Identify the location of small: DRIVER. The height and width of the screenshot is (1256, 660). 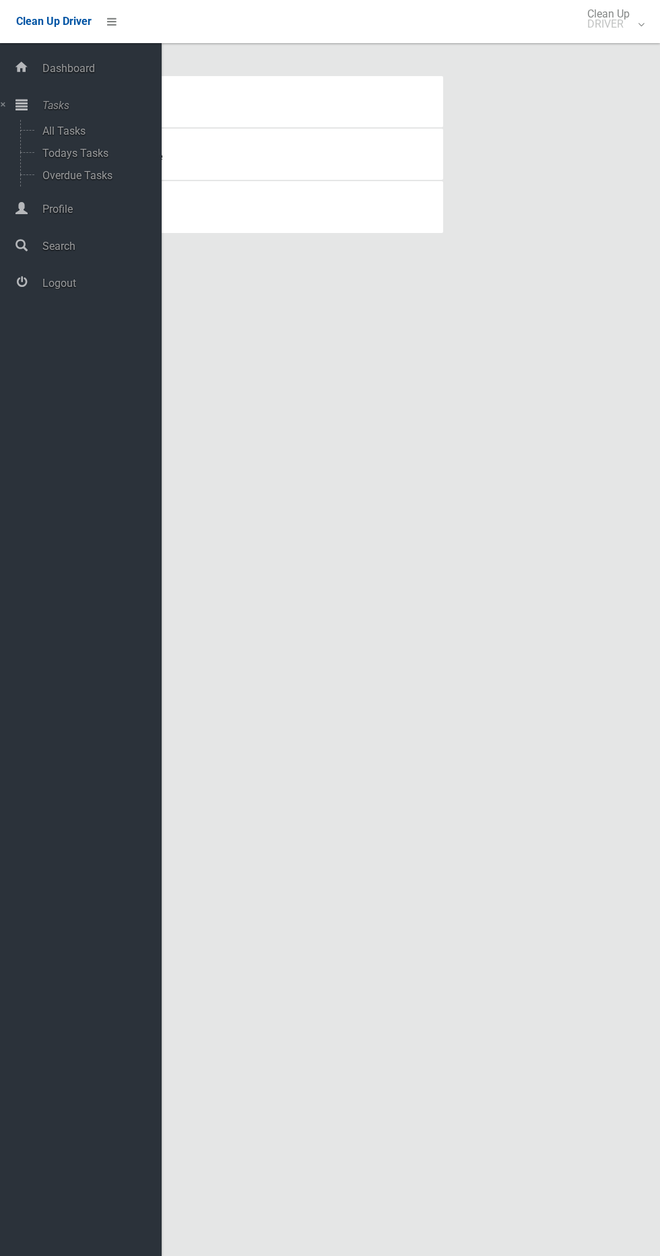
(608, 24).